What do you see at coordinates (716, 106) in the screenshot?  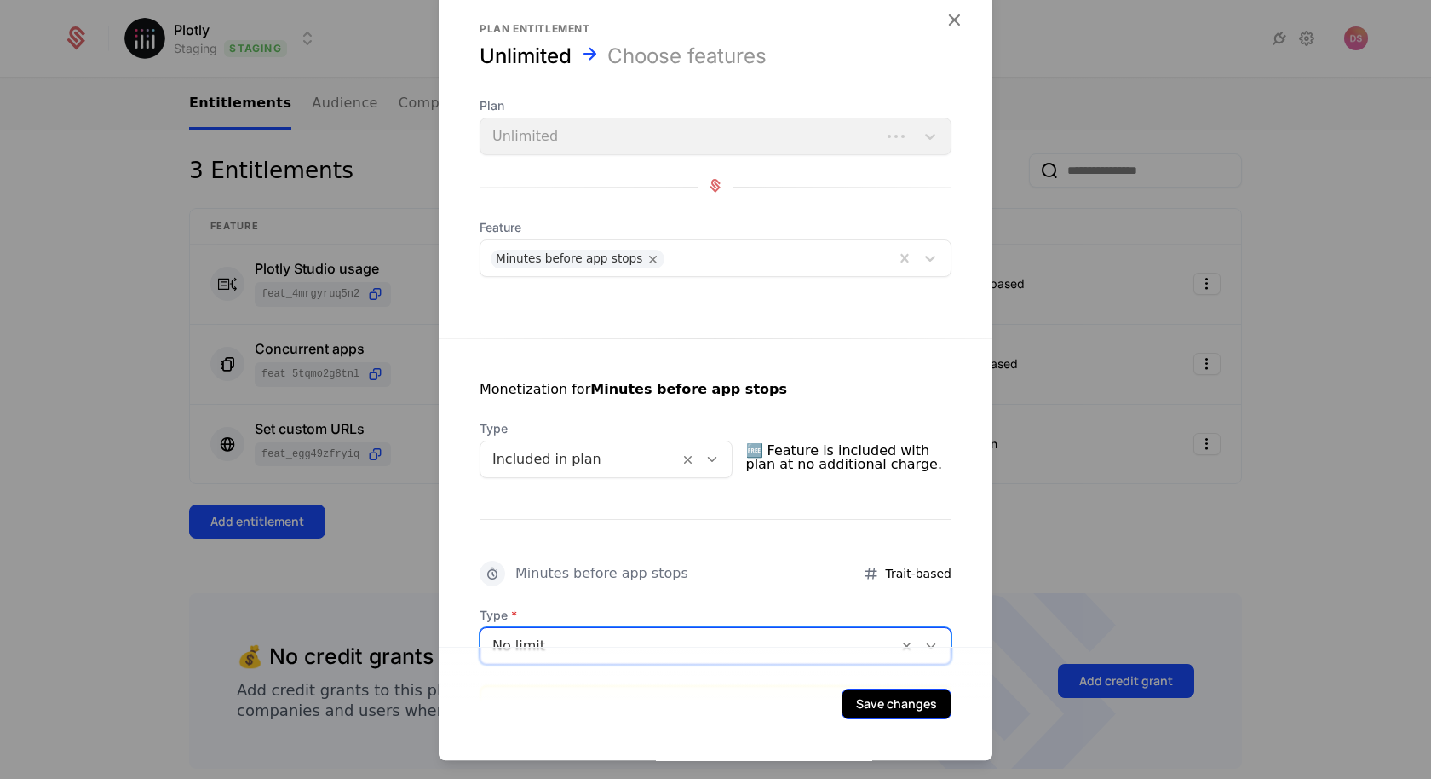 I see `span: Plan` at bounding box center [716, 106].